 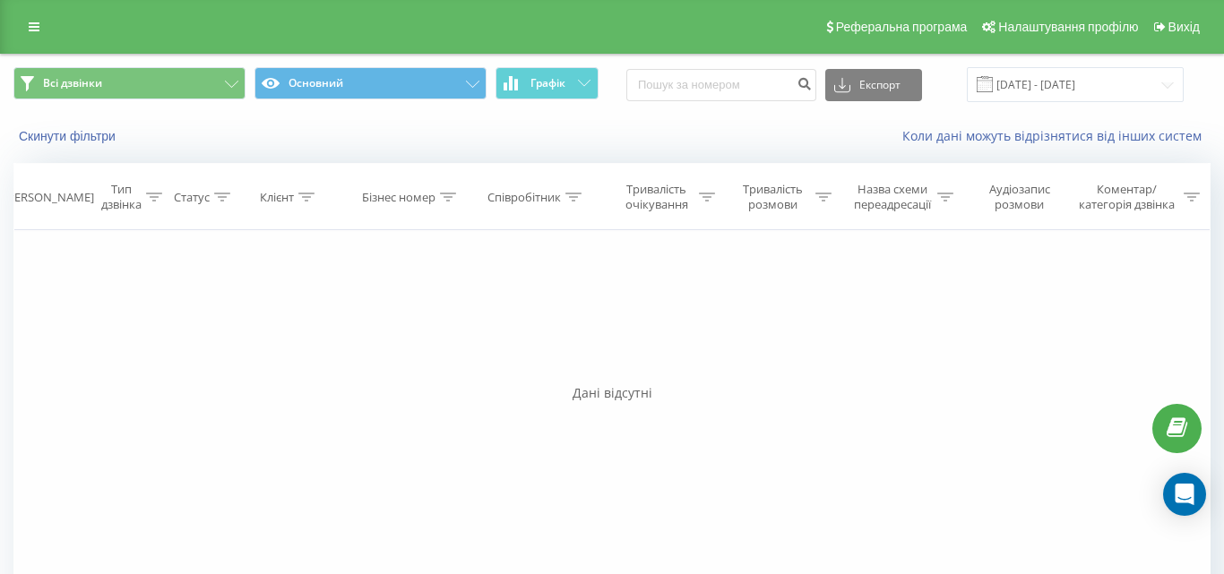 What do you see at coordinates (773, 197) in the screenshot?
I see `div: Тривалість розмови` at bounding box center [773, 197].